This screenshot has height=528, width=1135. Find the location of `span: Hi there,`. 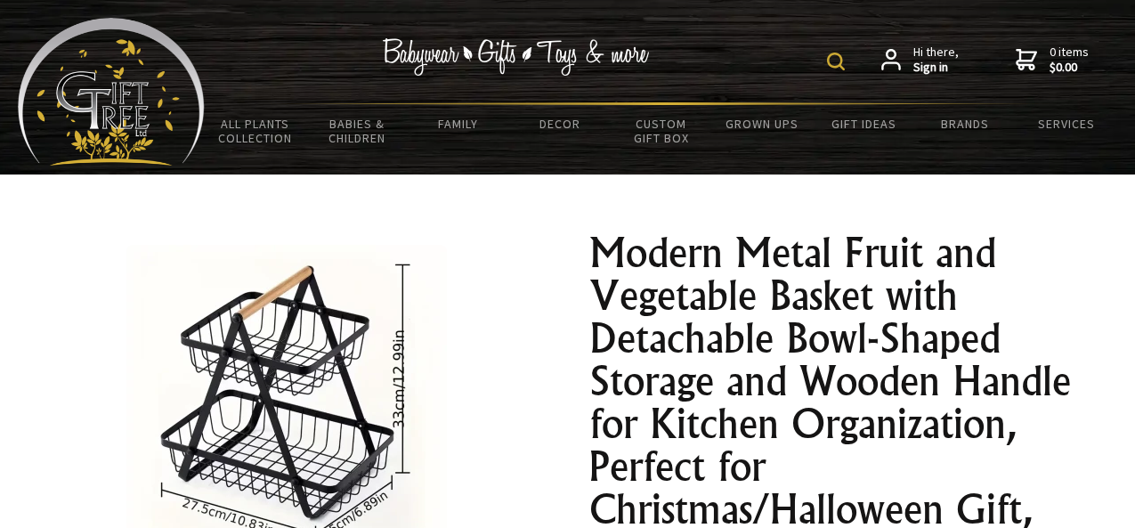

span: Hi there, is located at coordinates (936, 60).